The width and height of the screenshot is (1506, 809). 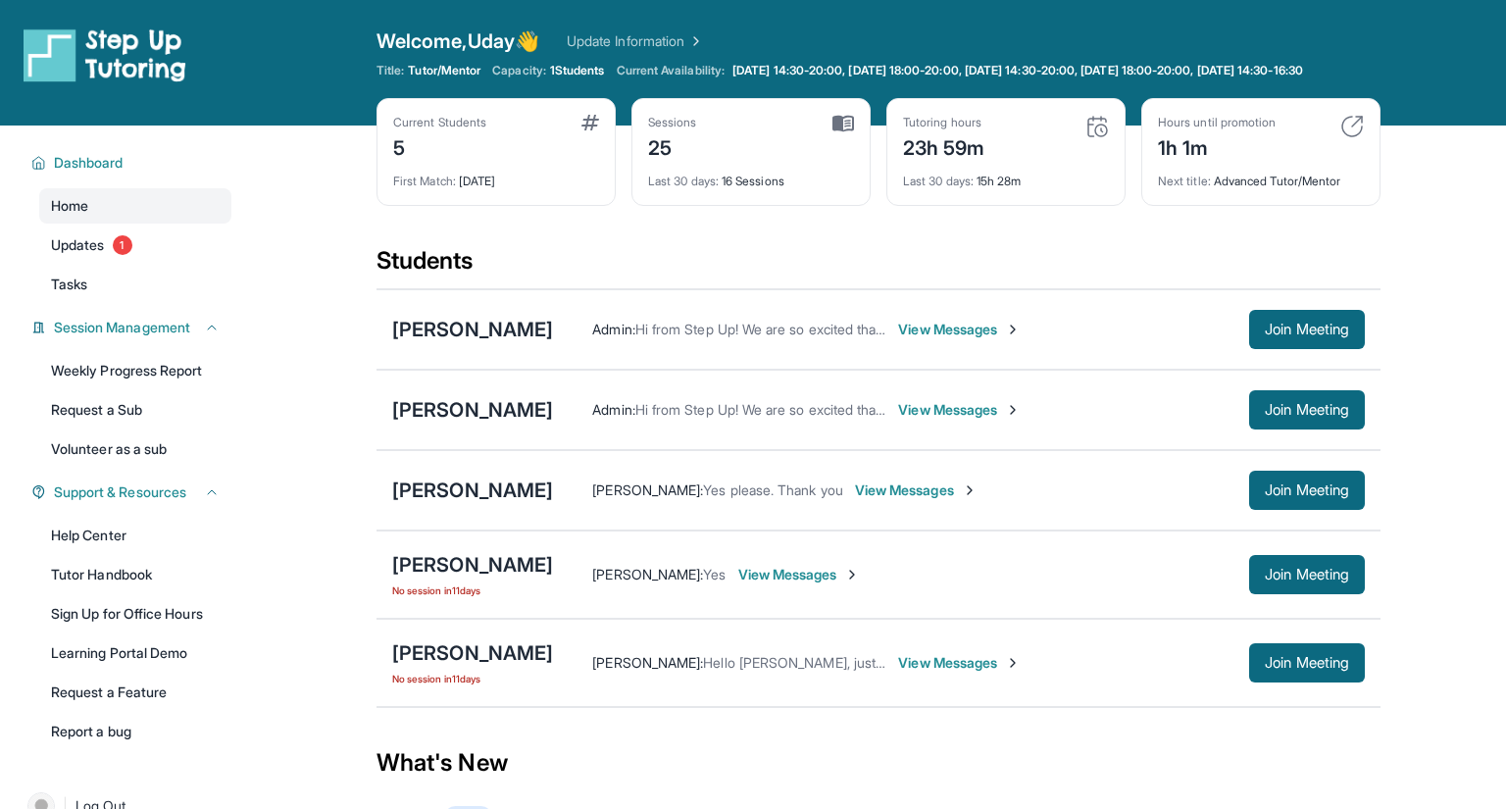 I want to click on a: Report a bug, so click(x=135, y=731).